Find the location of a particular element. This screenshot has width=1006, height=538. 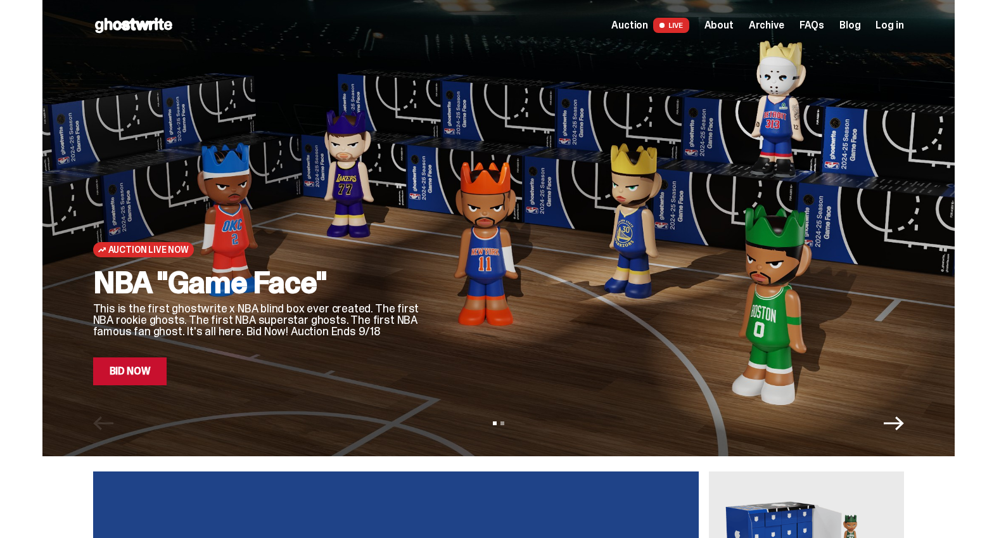

span: Log in is located at coordinates (889, 25).